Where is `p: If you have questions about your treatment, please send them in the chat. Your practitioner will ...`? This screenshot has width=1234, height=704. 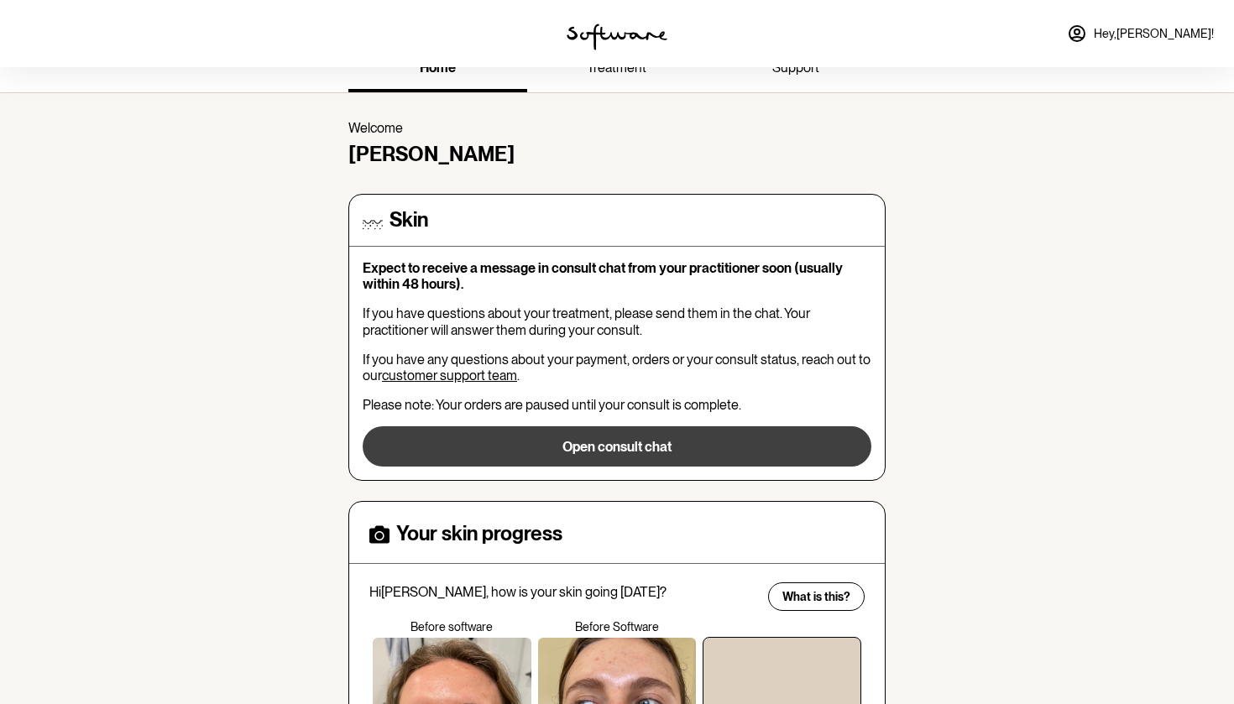 p: If you have questions about your treatment, please send them in the chat. Your practitioner will ... is located at coordinates (617, 322).